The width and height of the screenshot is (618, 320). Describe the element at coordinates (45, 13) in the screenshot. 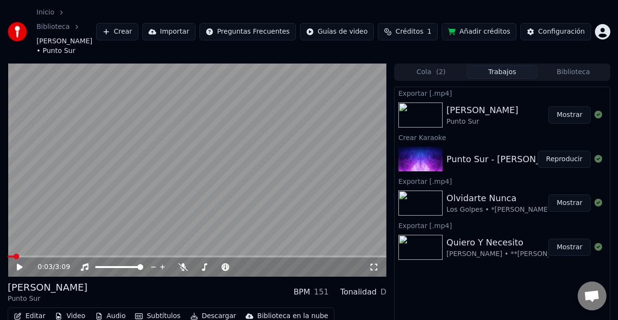

I see `a: Inicio` at that location.